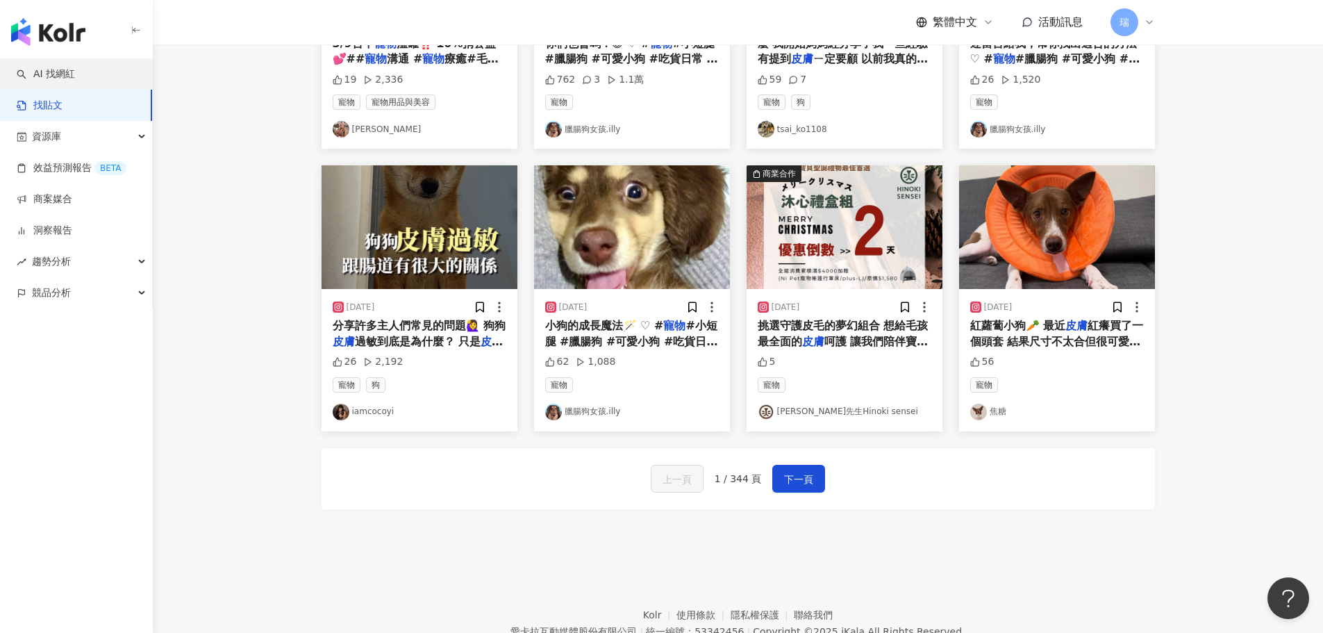  I want to click on span: 分享許多主人們常見的問題🙋‍♀️ 狗狗, so click(419, 325).